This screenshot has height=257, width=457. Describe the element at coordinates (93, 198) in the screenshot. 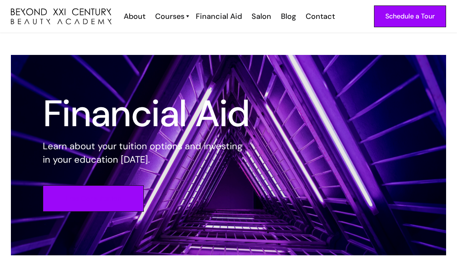

I see `a: Free Consultation` at that location.